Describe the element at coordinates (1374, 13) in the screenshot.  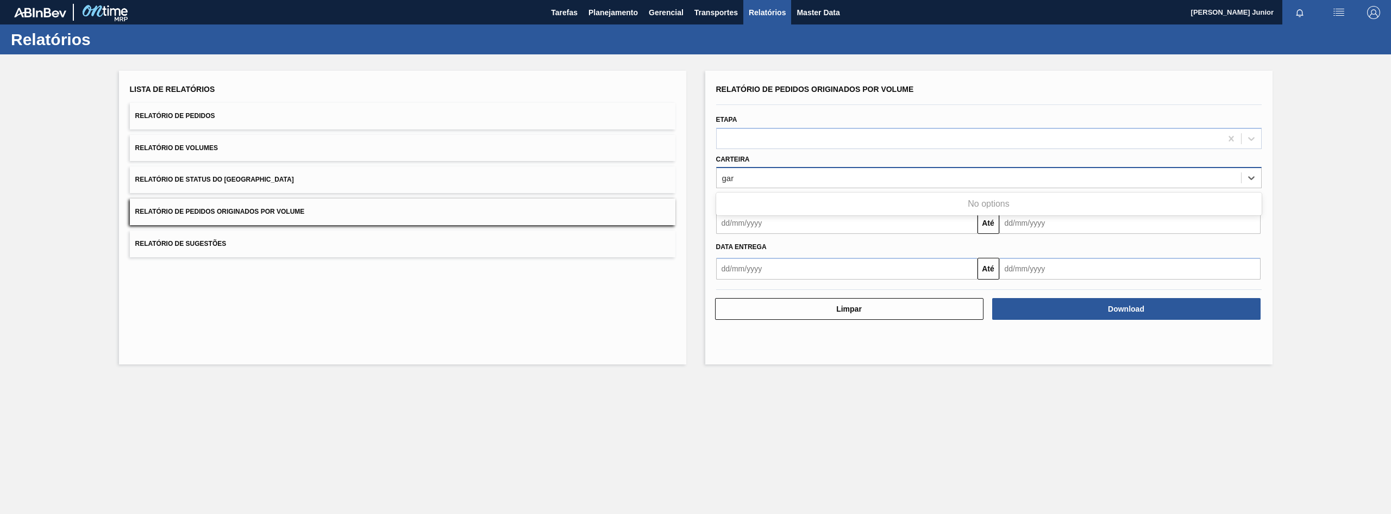
I see `img: Logout` at that location.